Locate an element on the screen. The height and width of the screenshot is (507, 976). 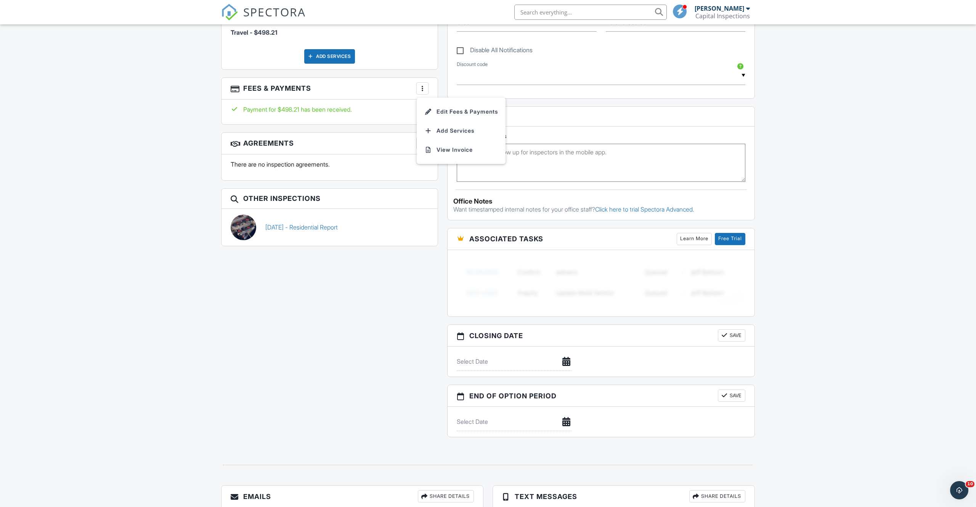
label: Disable All Notifications is located at coordinates (494, 51).